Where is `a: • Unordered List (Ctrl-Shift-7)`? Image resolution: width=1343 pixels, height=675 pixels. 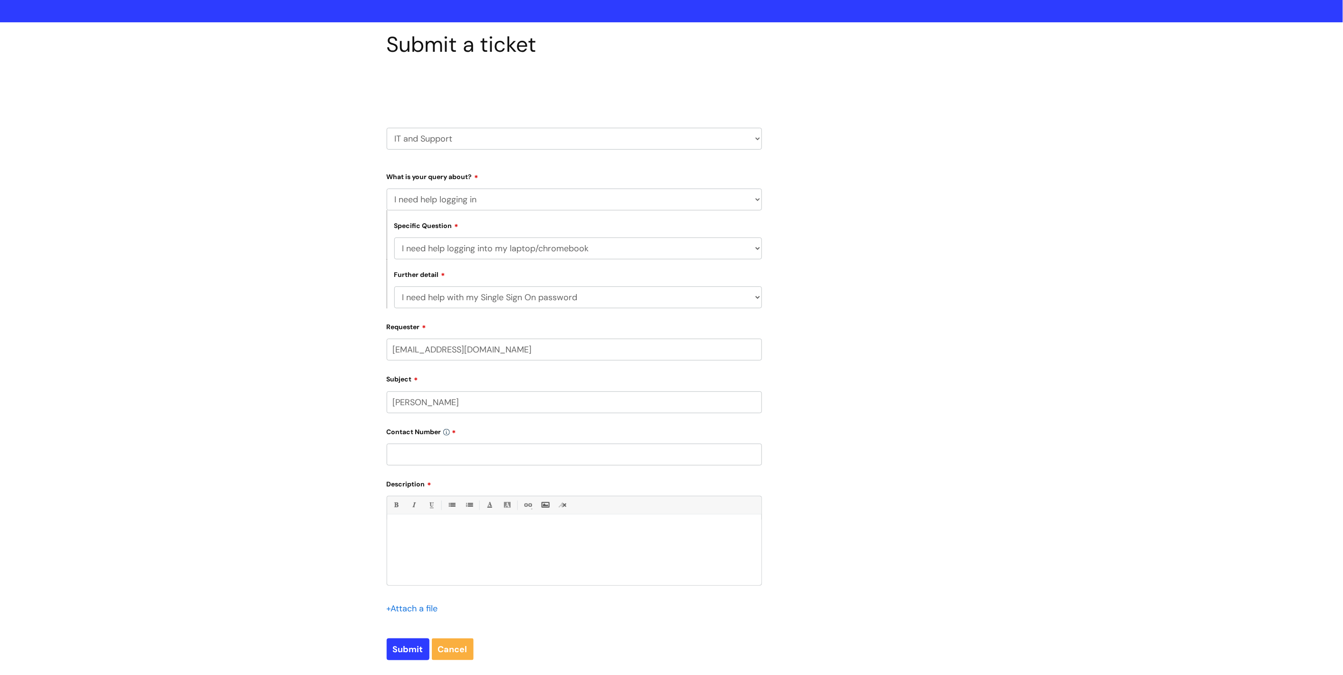 a: • Unordered List (Ctrl-Shift-7) is located at coordinates (451, 505).